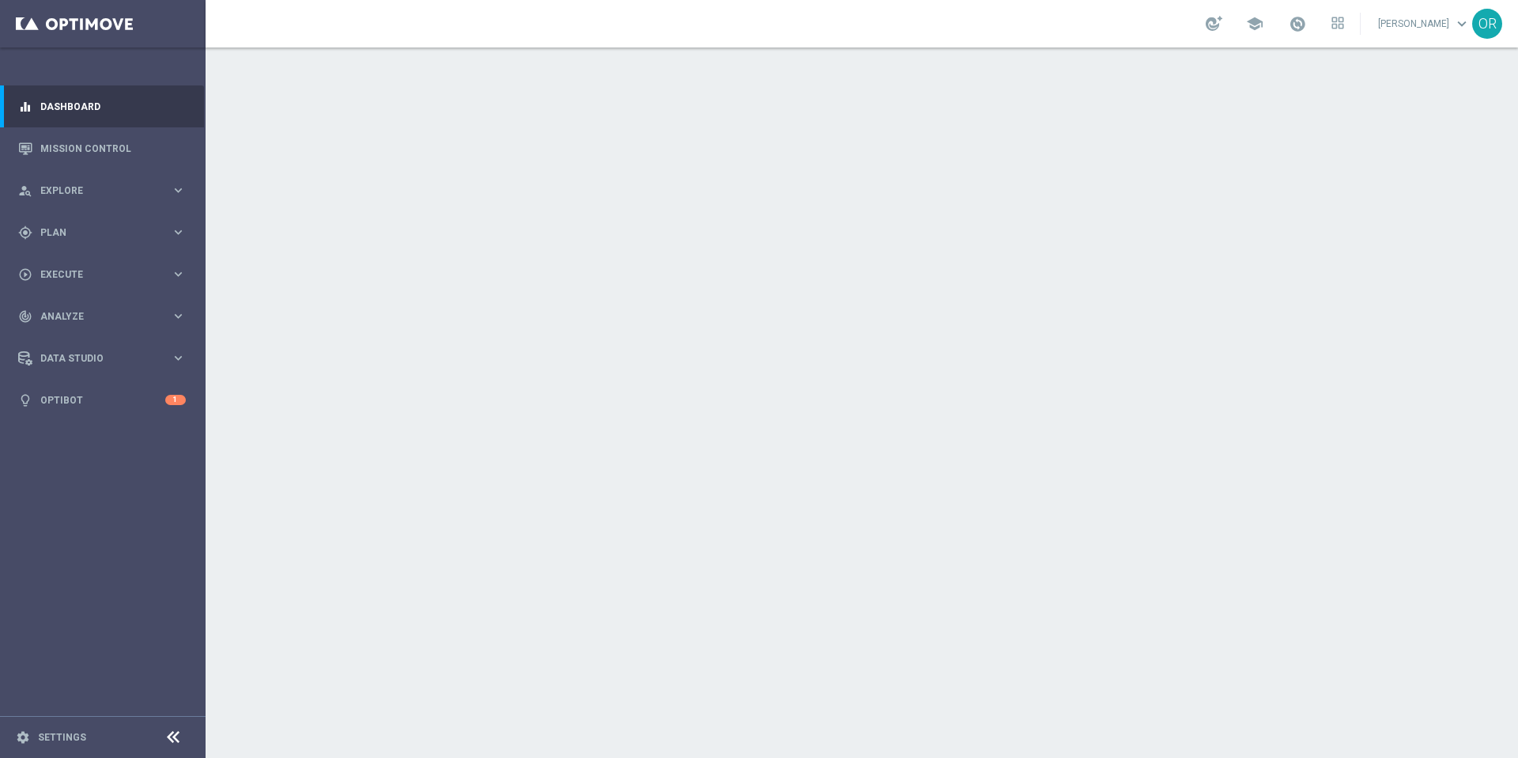 Image resolution: width=1518 pixels, height=758 pixels. What do you see at coordinates (25, 316) in the screenshot?
I see `i: track_changes` at bounding box center [25, 316].